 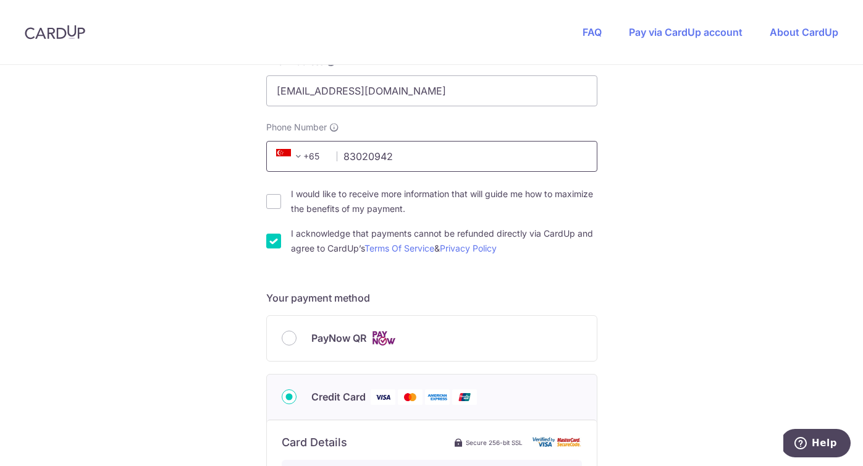 What do you see at coordinates (468, 248) in the screenshot?
I see `a: Privacy Policy` at bounding box center [468, 248].